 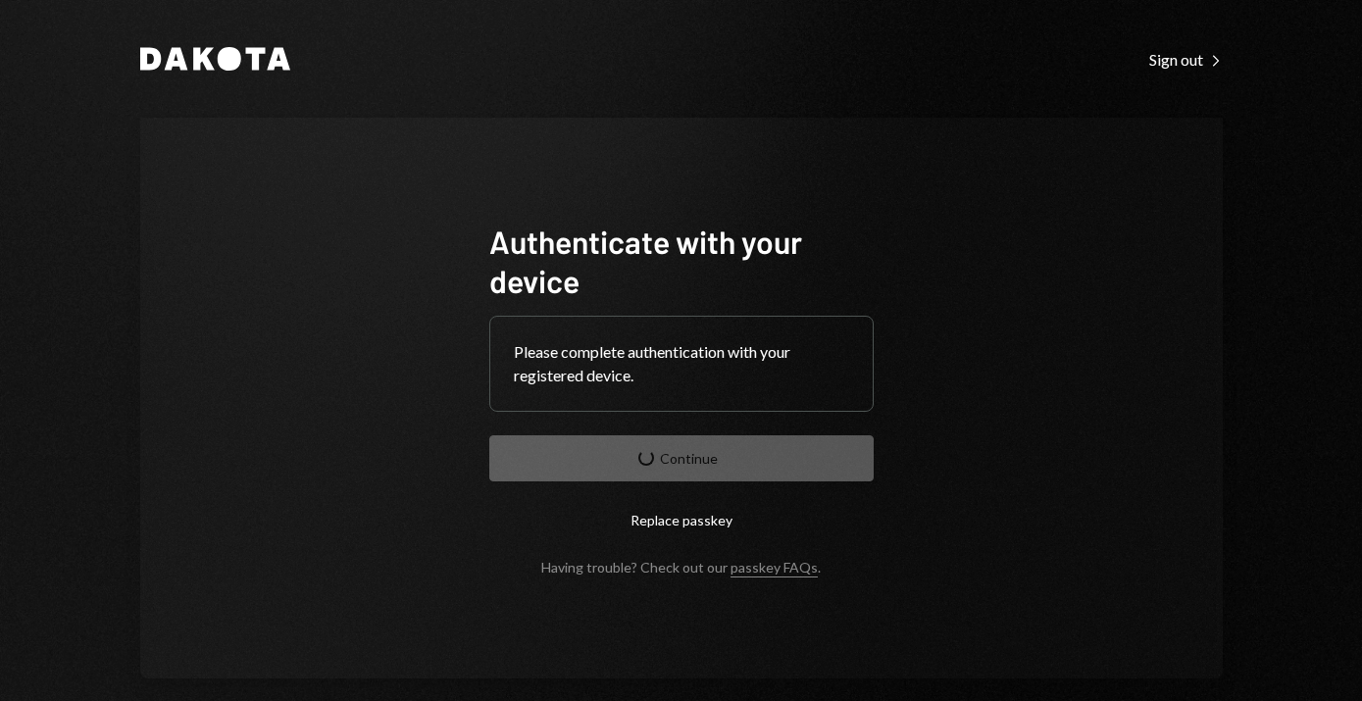 What do you see at coordinates (682, 520) in the screenshot?
I see `button: Replace passkey` at bounding box center [682, 520].